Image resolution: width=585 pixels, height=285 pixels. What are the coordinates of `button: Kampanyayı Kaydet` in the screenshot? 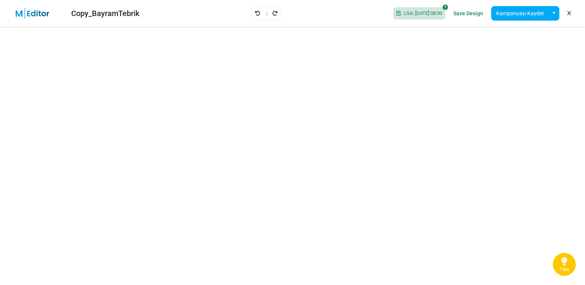 It's located at (520, 13).